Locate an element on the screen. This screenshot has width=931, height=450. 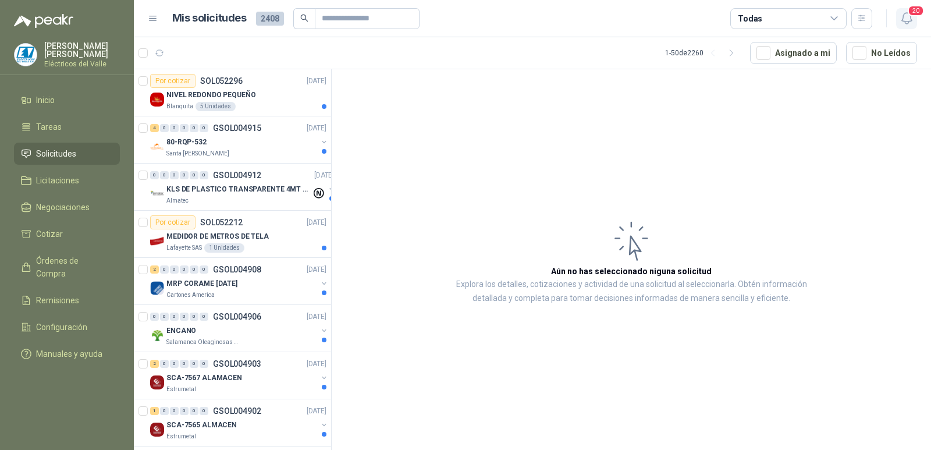
p: GSOL004902 is located at coordinates (237, 411).